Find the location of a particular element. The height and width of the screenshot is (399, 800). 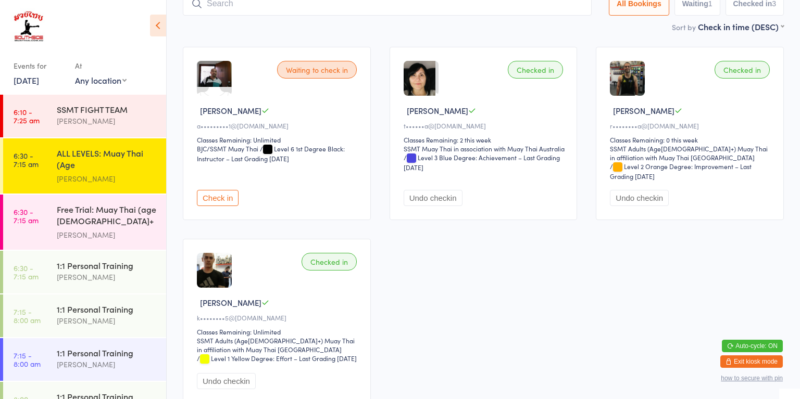

div: BJC/SSMT Muay Thai is located at coordinates (228, 148).